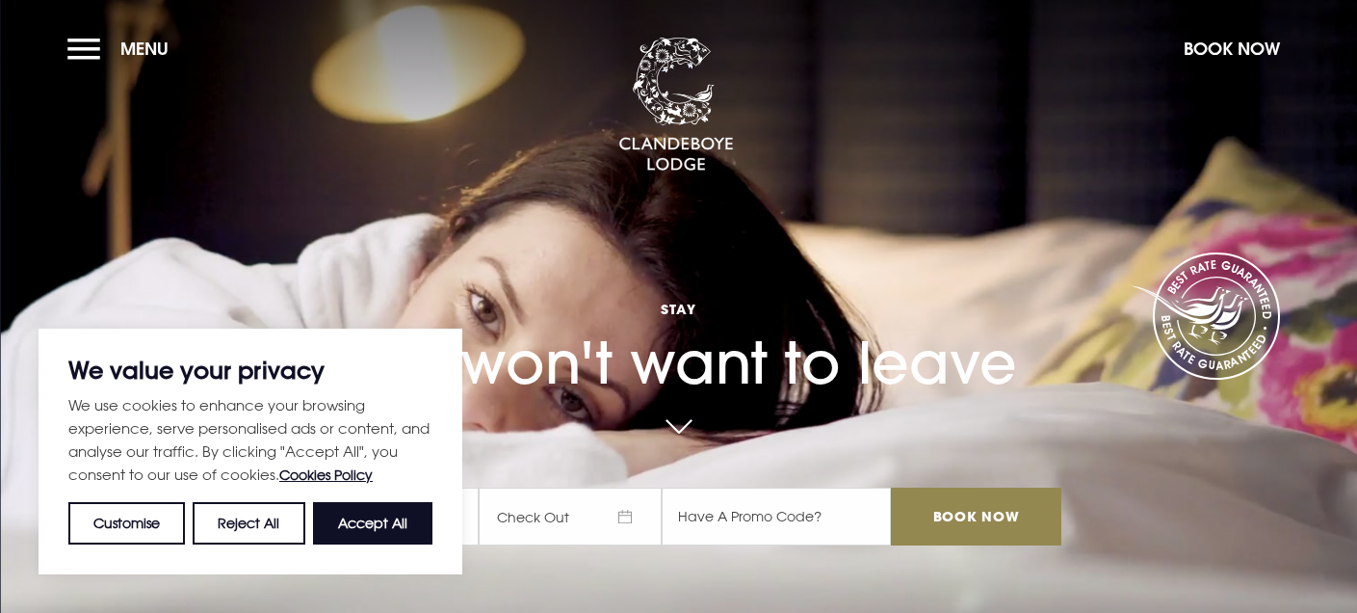 This screenshot has width=1357, height=613. What do you see at coordinates (373, 523) in the screenshot?
I see `button: Accept All` at bounding box center [373, 523].